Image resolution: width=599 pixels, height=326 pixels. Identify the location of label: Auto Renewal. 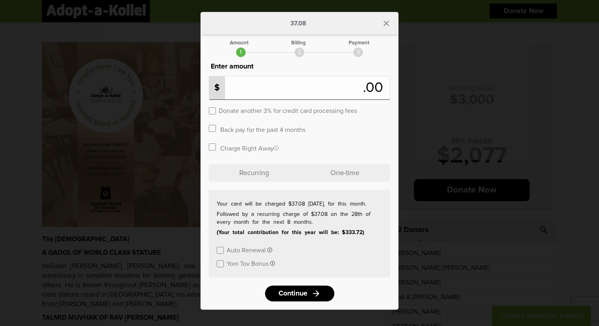
(246, 249).